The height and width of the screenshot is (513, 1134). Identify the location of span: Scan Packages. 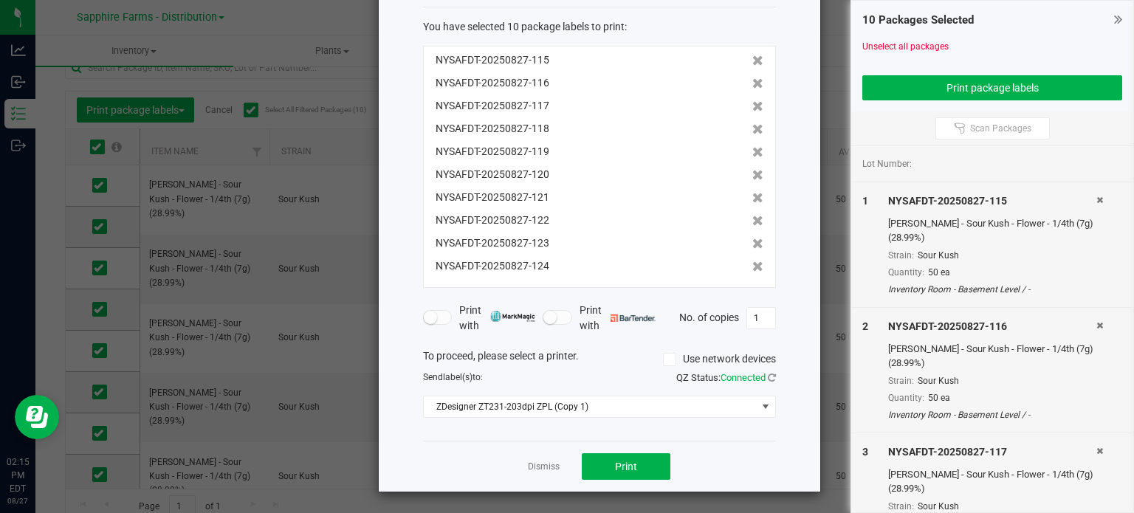
(1000, 128).